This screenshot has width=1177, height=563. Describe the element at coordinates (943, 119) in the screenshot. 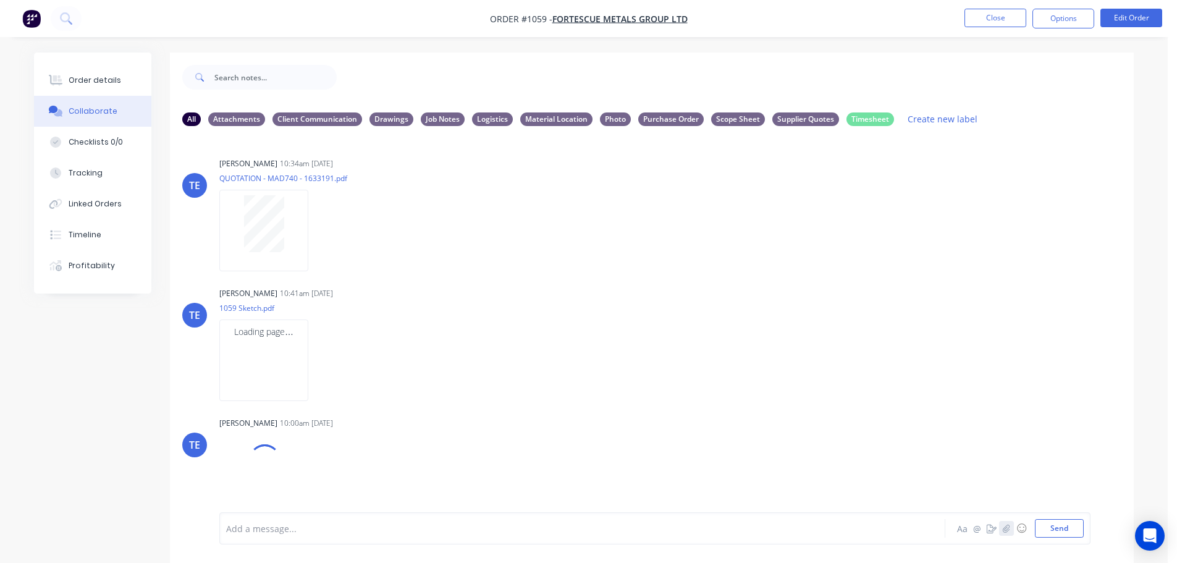

I see `button: Create new label` at that location.